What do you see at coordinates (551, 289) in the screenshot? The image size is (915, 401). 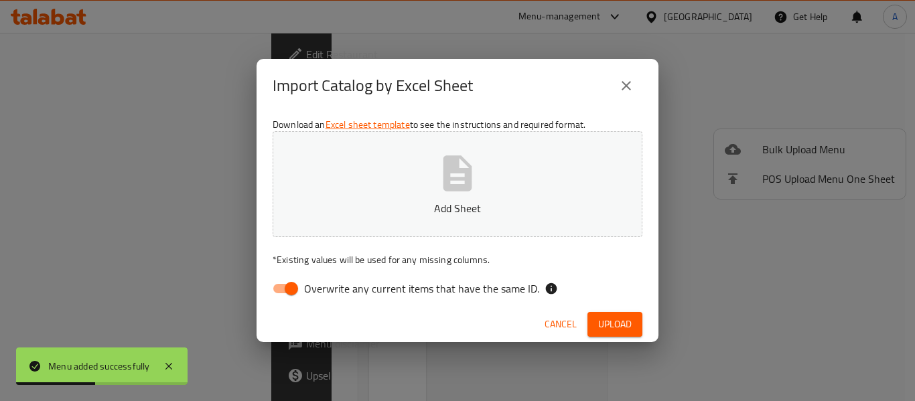 I see `svg: If the overwrite option isn't selected, then the items that match an existing ID will be ignored ...` at bounding box center [551, 289].